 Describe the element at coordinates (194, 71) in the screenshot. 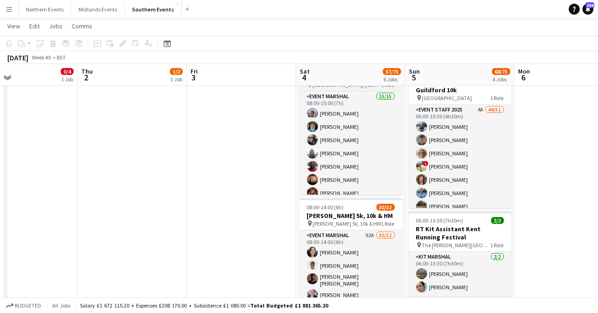

I see `span: Fri` at that location.